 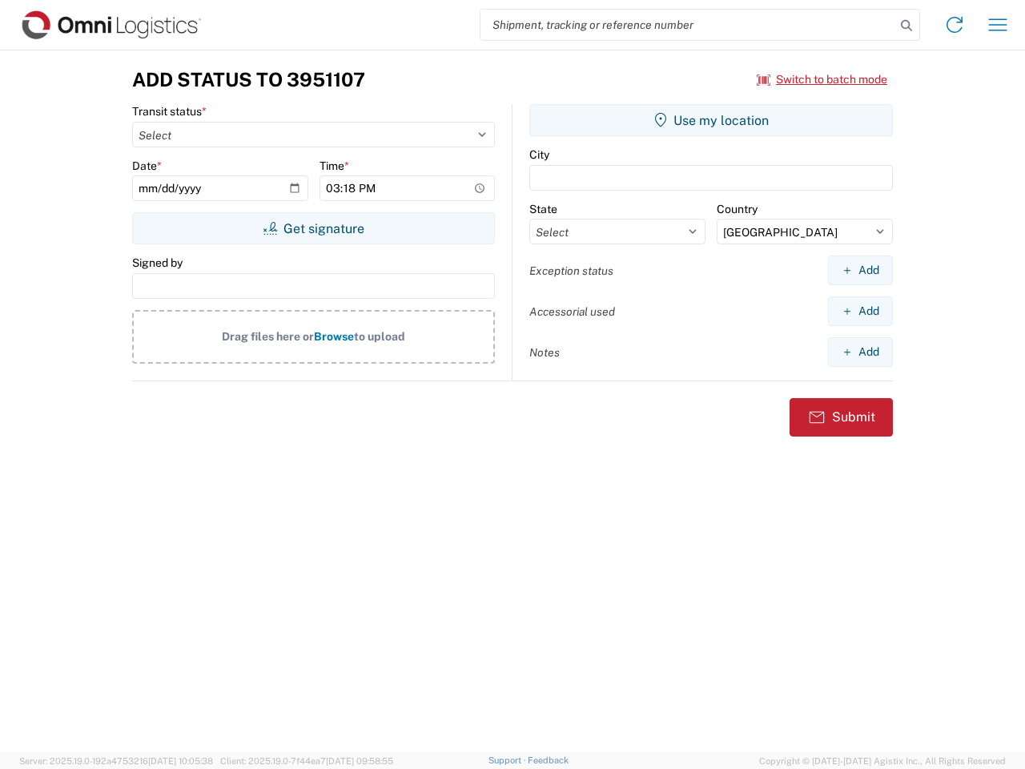 I want to click on label: Time, so click(x=334, y=166).